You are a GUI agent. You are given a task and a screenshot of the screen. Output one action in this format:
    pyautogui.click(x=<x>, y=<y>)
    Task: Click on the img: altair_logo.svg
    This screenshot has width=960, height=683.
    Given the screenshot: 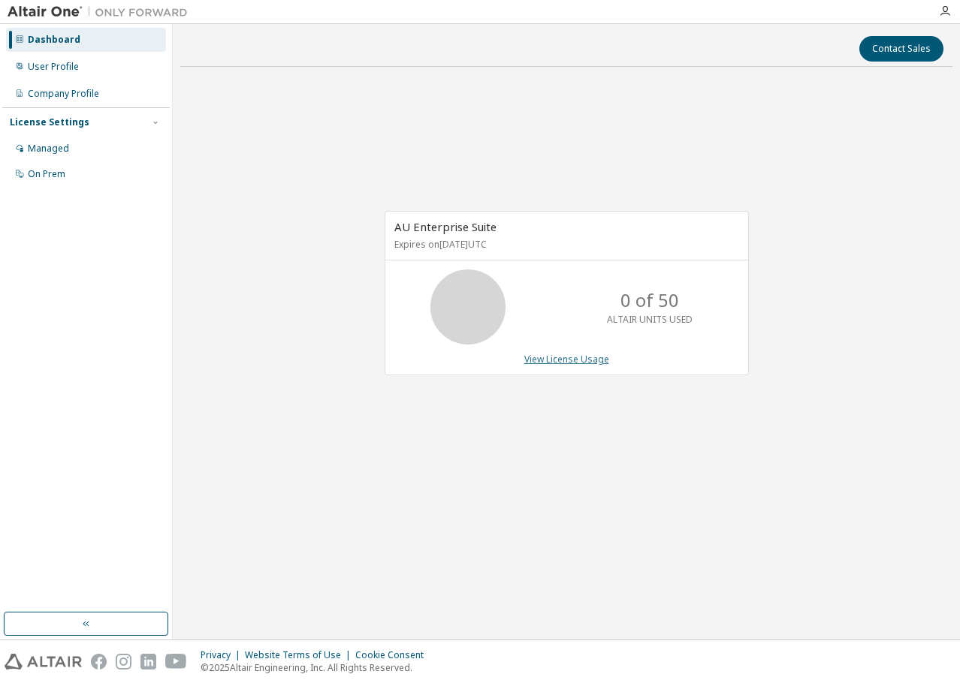 What is the action you would take?
    pyautogui.click(x=43, y=662)
    